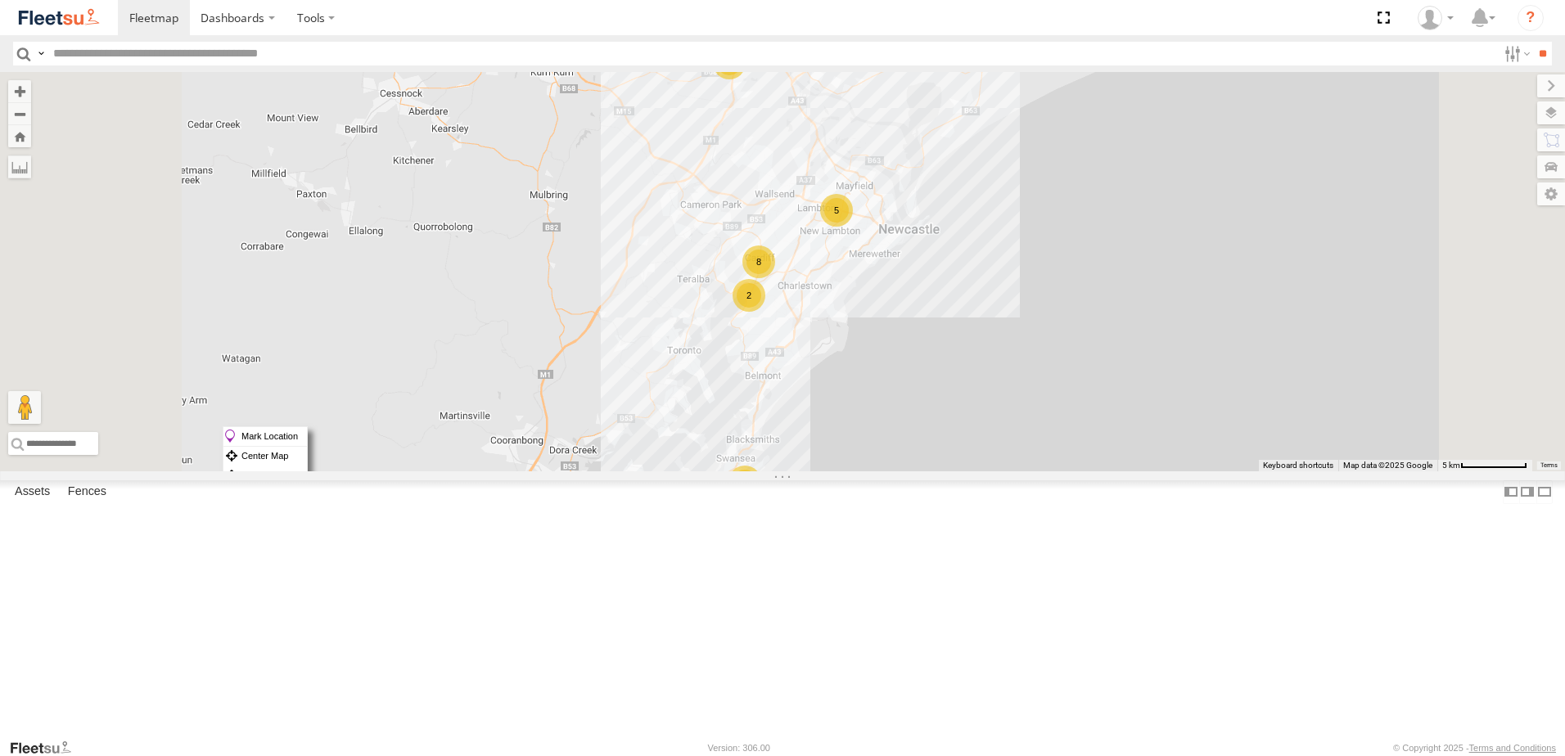 This screenshot has height=756, width=1565. Describe the element at coordinates (32, 492) in the screenshot. I see `label: Assets` at that location.